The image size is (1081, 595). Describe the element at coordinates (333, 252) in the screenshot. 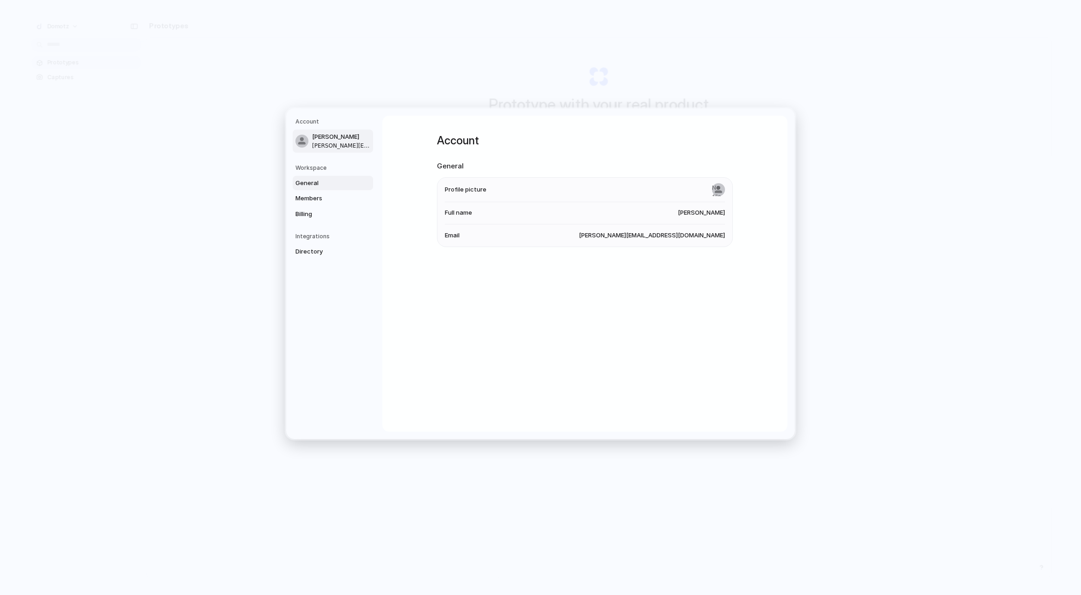

I see `a: Directory` at that location.